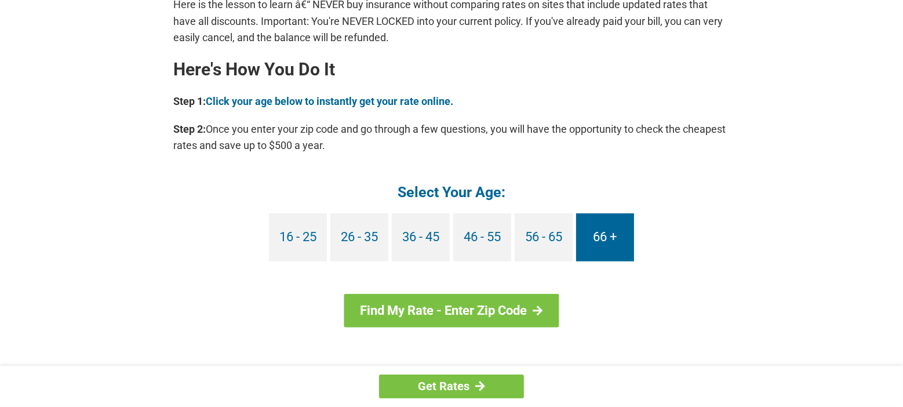  What do you see at coordinates (544, 237) in the screenshot?
I see `a: 56 - 65` at bounding box center [544, 237].